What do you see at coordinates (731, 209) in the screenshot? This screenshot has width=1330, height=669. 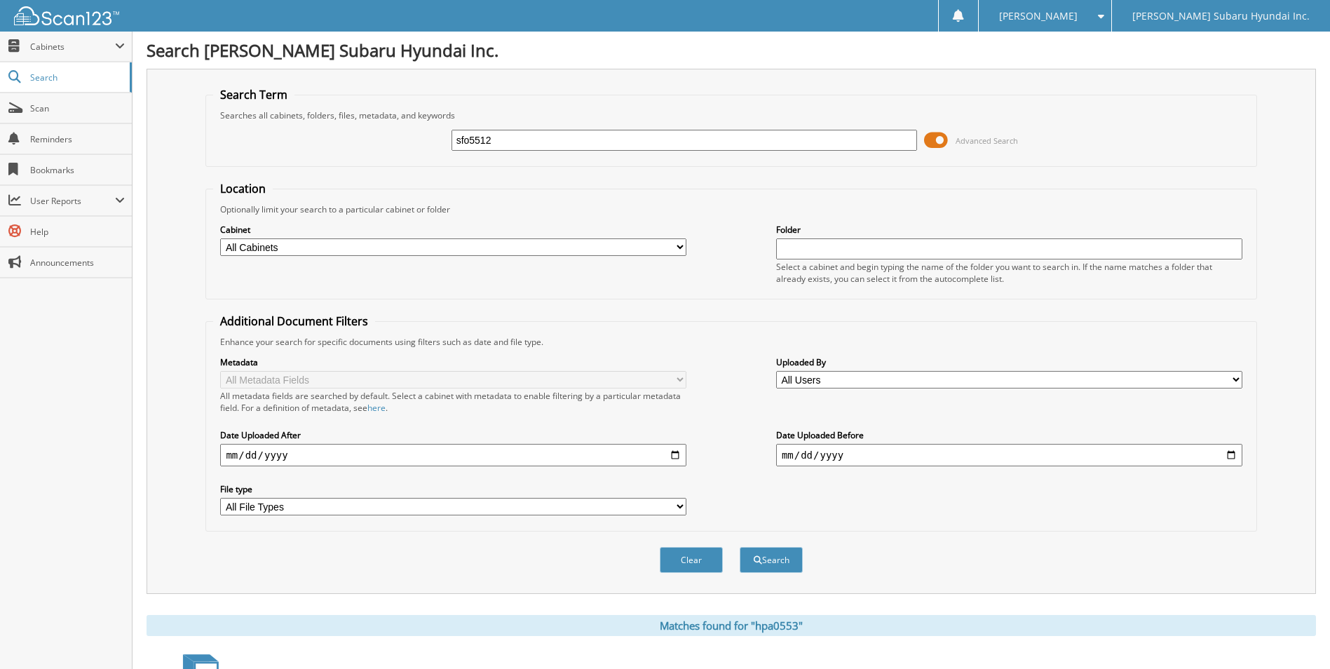 I see `div: Optionally limit your search to a particular cabinet or folder` at bounding box center [731, 209].